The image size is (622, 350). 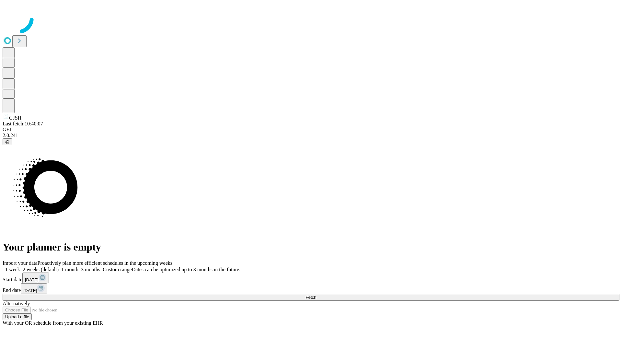 What do you see at coordinates (41, 269) in the screenshot?
I see `span: 2 weeks (default)` at bounding box center [41, 269].